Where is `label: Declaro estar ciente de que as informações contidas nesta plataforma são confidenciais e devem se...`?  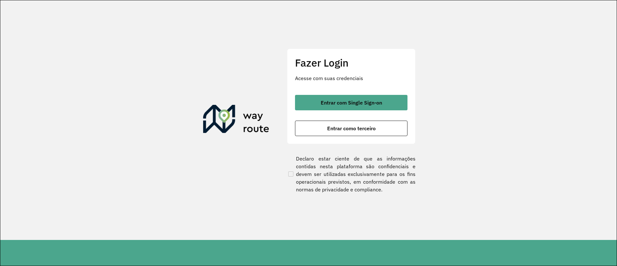 label: Declaro estar ciente de que as informações contidas nesta plataforma são confidenciais e devem se... is located at coordinates (351, 174).